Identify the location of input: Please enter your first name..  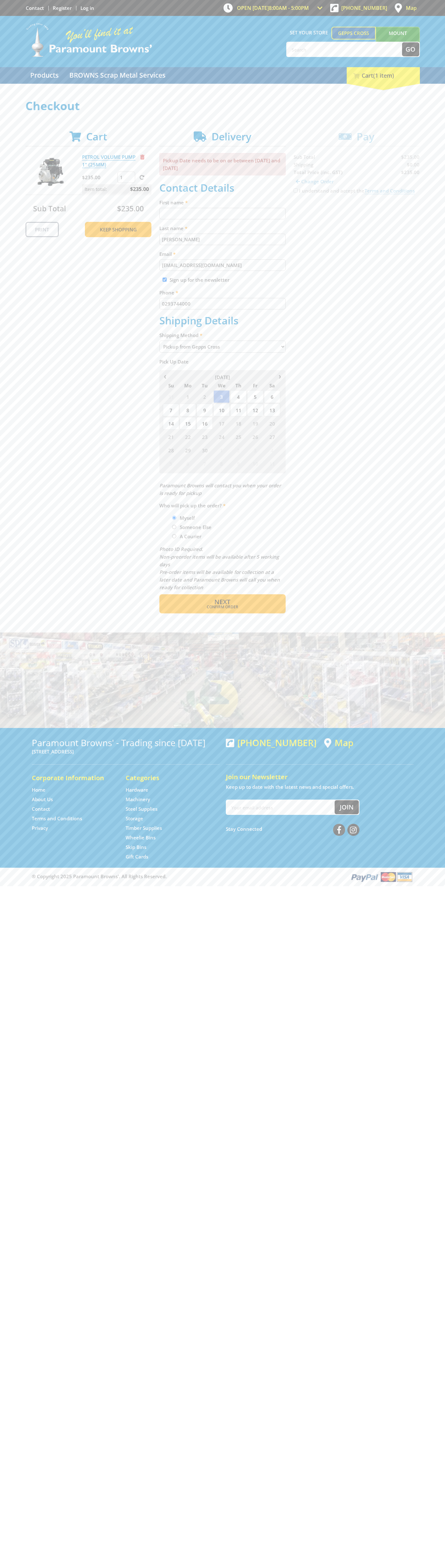
(222, 214).